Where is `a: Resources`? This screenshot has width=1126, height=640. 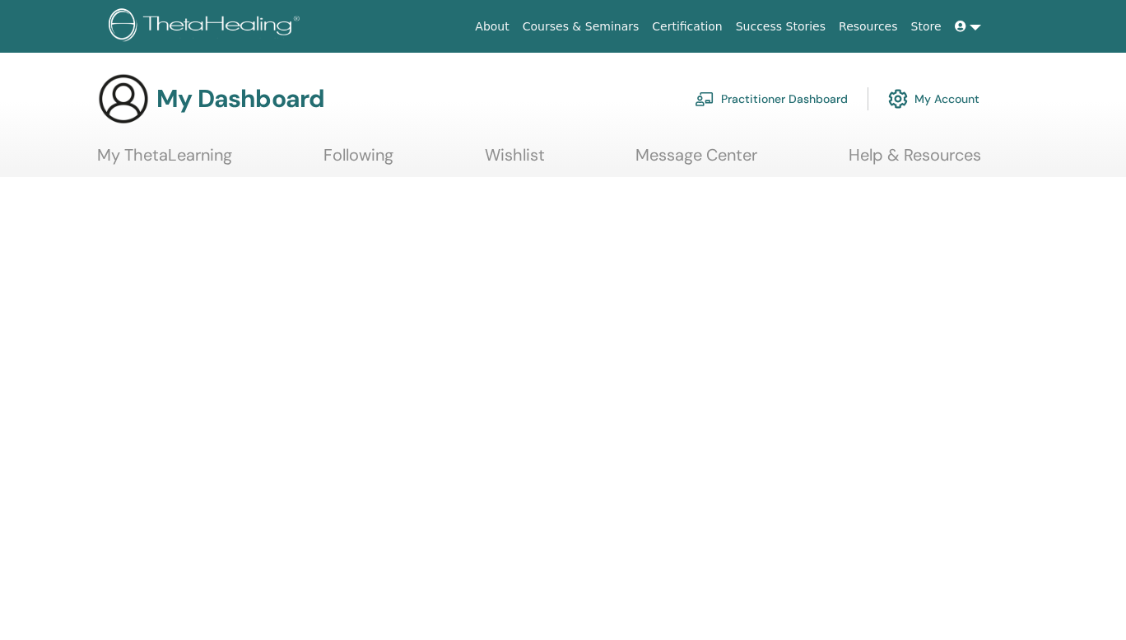
a: Resources is located at coordinates (869, 26).